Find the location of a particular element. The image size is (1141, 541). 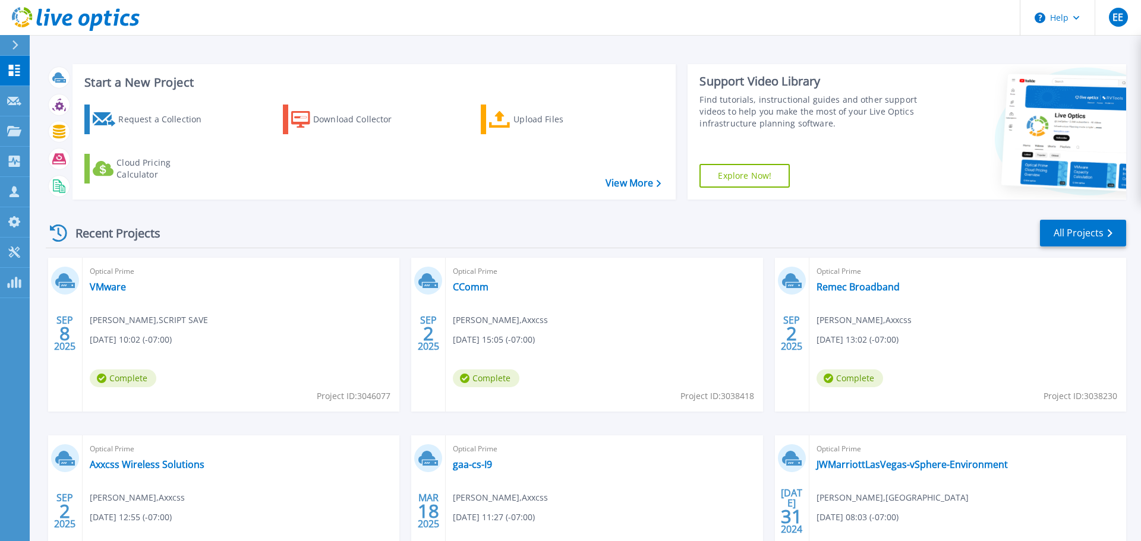

div: Find tutorials, instructional guides and other support videos to help you make the most of your L... is located at coordinates (811, 112).